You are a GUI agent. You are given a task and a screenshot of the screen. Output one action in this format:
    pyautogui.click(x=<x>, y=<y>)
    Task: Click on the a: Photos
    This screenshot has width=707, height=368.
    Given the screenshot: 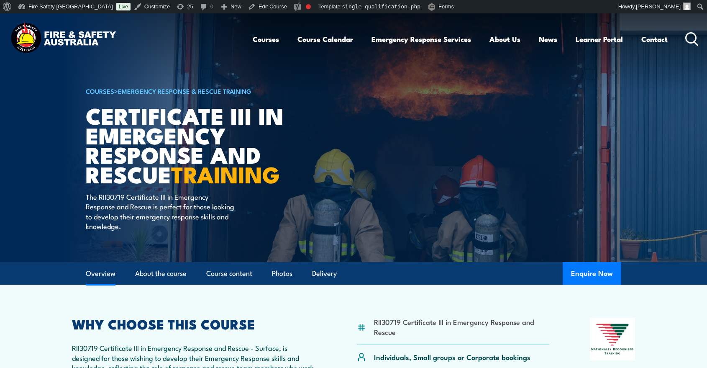 What is the action you would take?
    pyautogui.click(x=282, y=273)
    